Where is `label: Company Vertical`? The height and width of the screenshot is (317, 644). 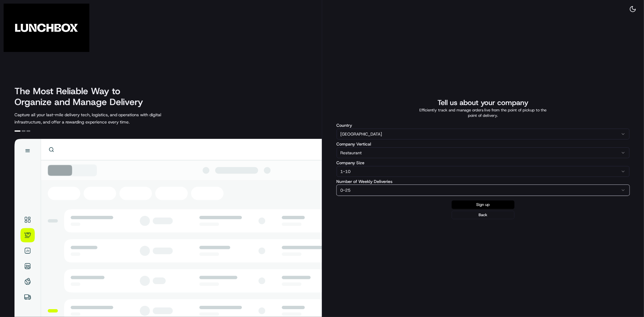
label: Company Vertical is located at coordinates (483, 144).